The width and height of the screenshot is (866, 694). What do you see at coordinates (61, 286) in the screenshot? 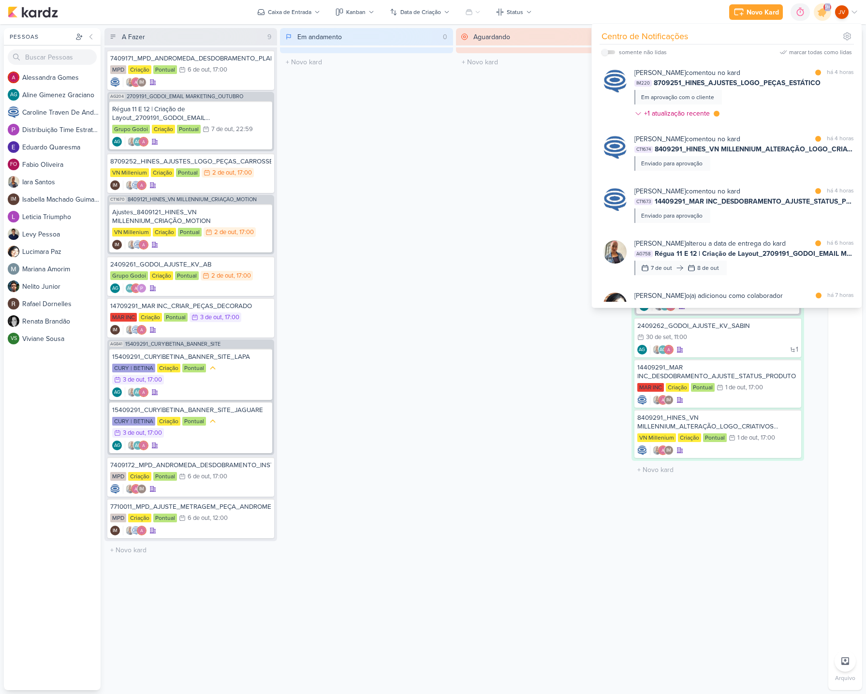
I see `div: N e l i t o J u n i o r` at bounding box center [61, 286].